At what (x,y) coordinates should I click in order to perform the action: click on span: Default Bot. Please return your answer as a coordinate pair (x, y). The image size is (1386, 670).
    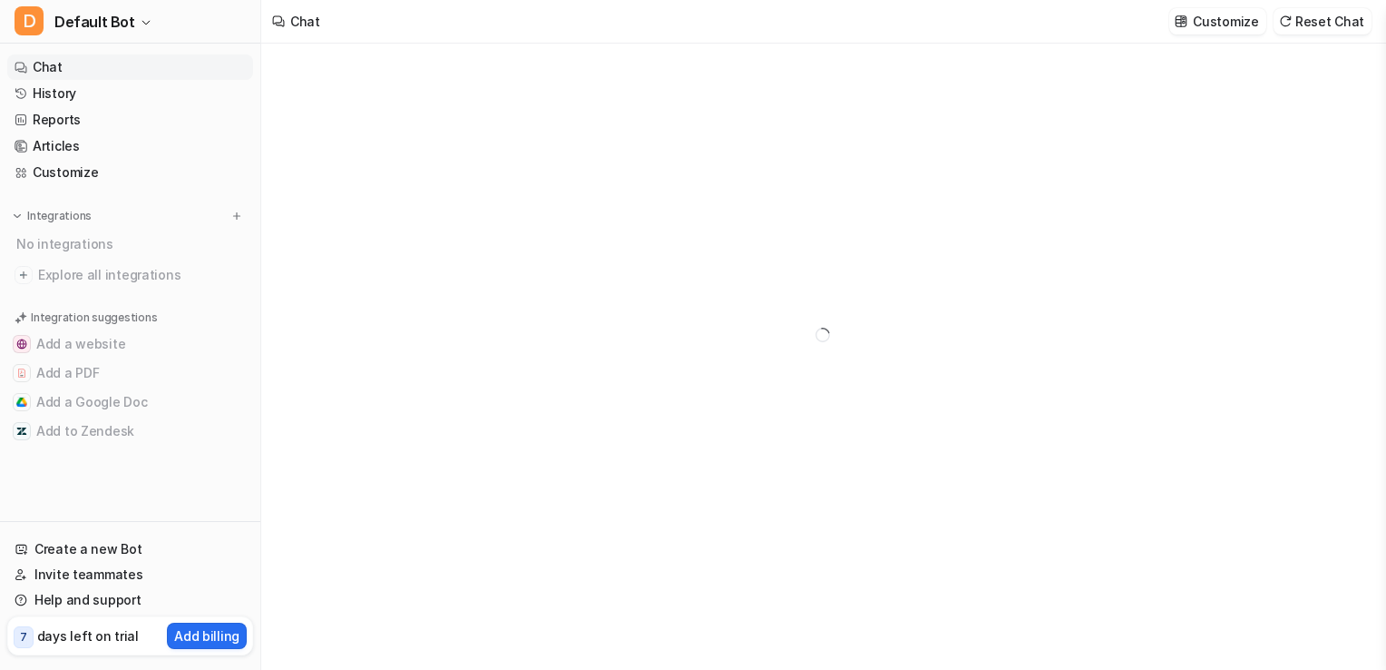
    Looking at the image, I should click on (94, 22).